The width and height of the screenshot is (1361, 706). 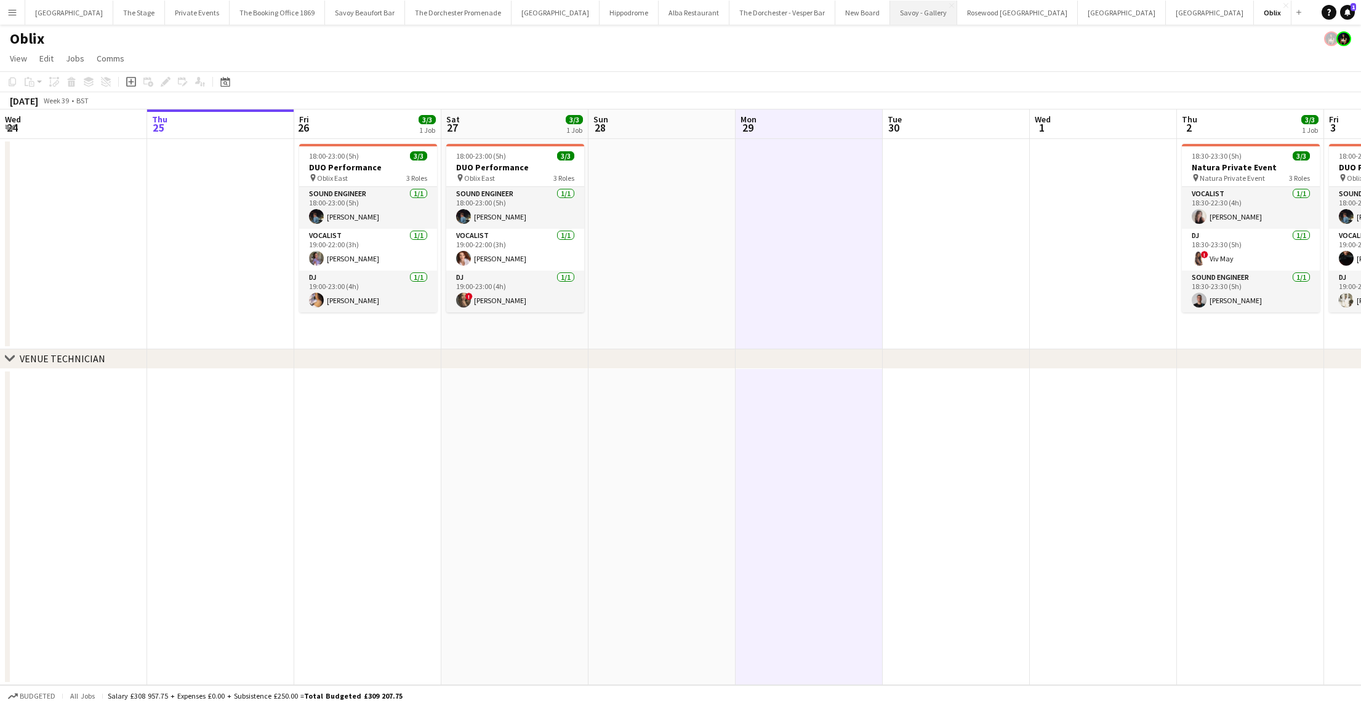 I want to click on span: Sat, so click(x=453, y=119).